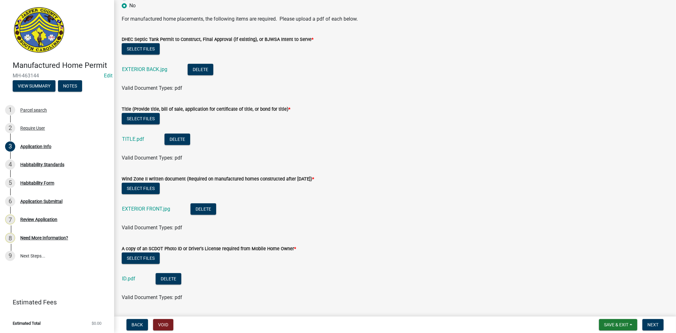  What do you see at coordinates (10, 146) in the screenshot?
I see `div: 3` at bounding box center [10, 146].